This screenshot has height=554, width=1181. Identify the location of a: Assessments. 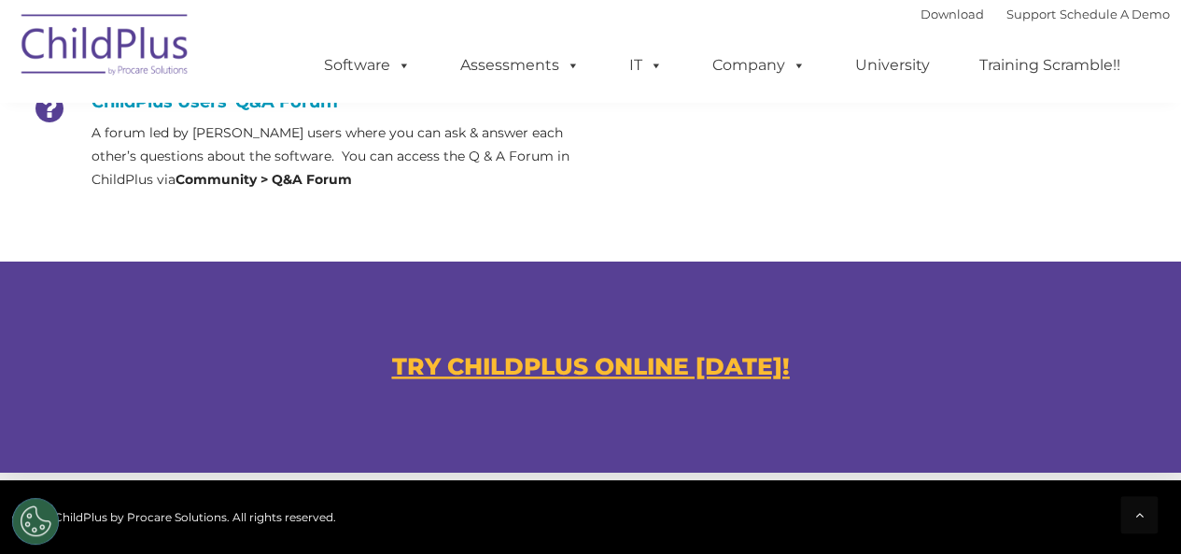
(520, 65).